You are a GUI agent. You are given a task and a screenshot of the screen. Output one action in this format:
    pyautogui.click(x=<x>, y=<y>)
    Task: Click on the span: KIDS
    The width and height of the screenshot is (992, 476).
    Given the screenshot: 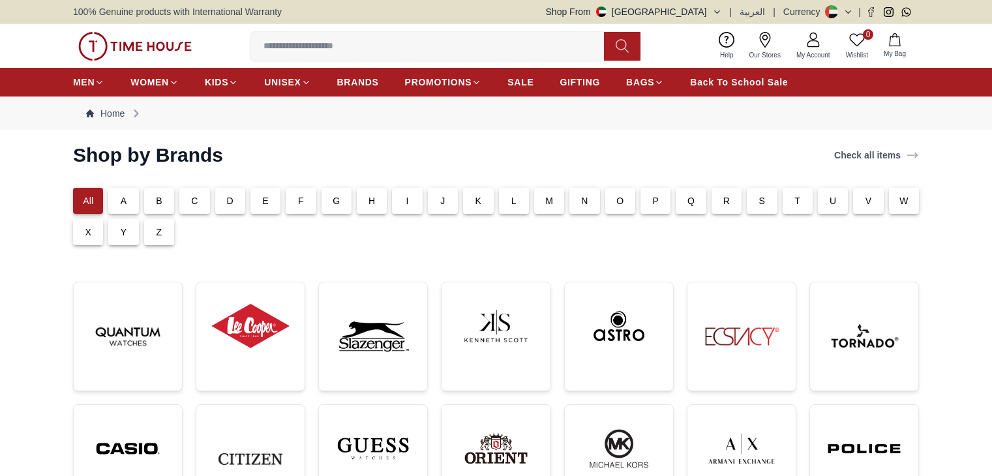 What is the action you would take?
    pyautogui.click(x=217, y=82)
    